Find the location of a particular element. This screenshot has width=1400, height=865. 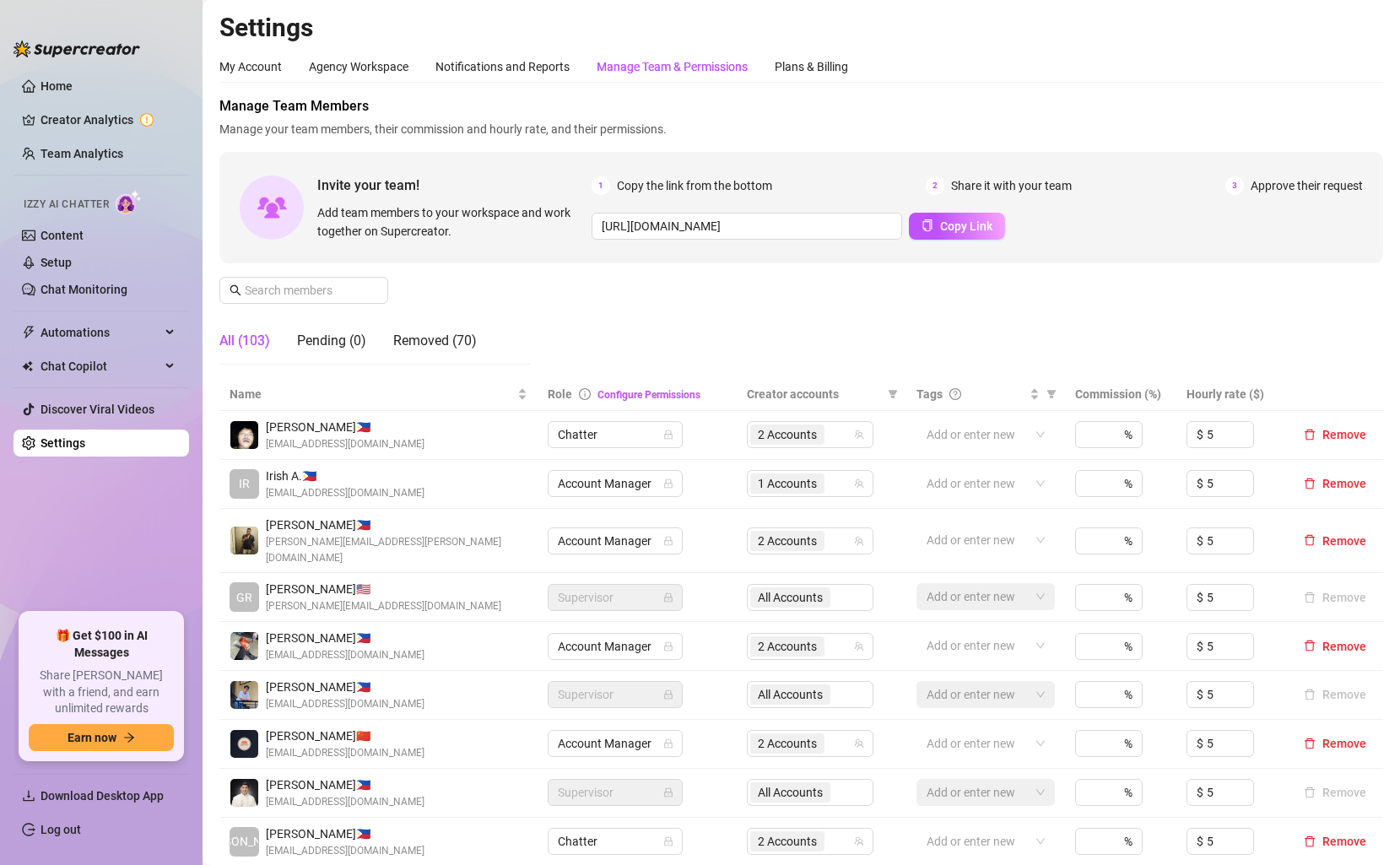

img: Chat Copilot is located at coordinates (27, 367).